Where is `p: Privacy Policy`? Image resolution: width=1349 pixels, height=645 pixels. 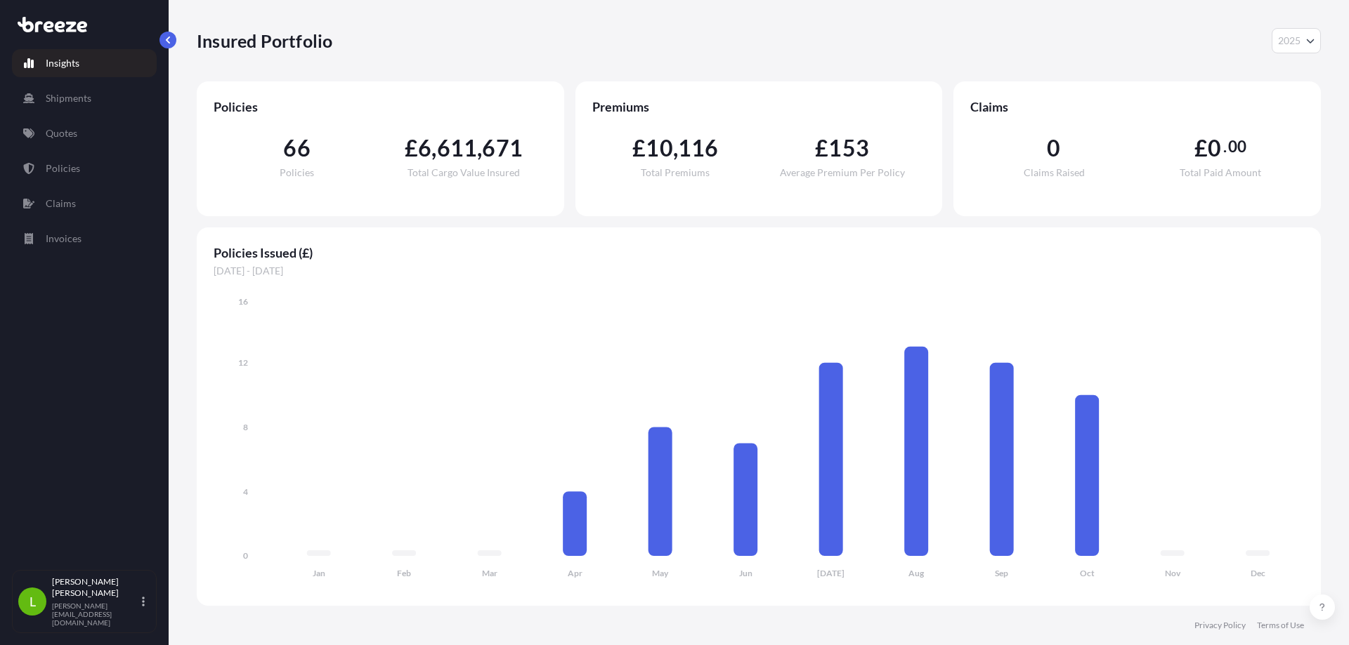
p: Privacy Policy is located at coordinates (1219, 626).